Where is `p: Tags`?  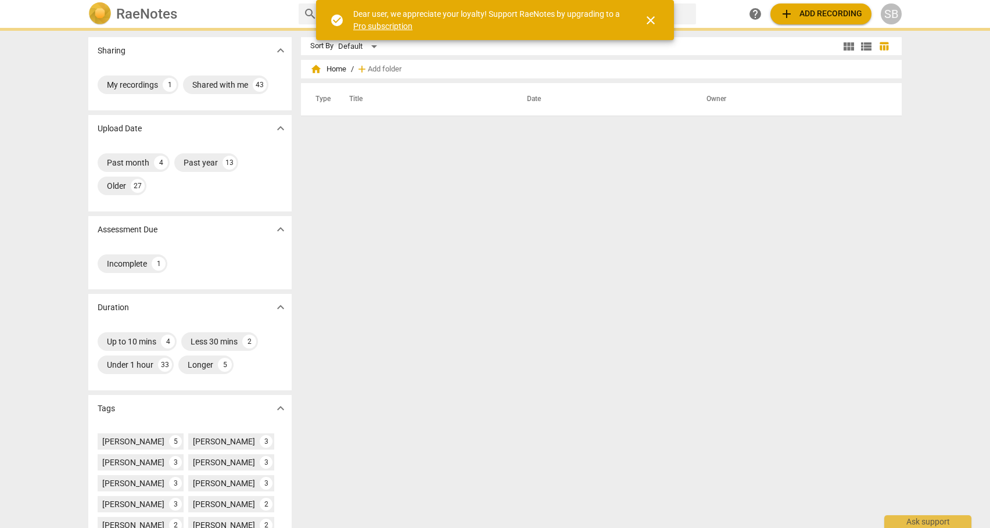
p: Tags is located at coordinates (106, 409).